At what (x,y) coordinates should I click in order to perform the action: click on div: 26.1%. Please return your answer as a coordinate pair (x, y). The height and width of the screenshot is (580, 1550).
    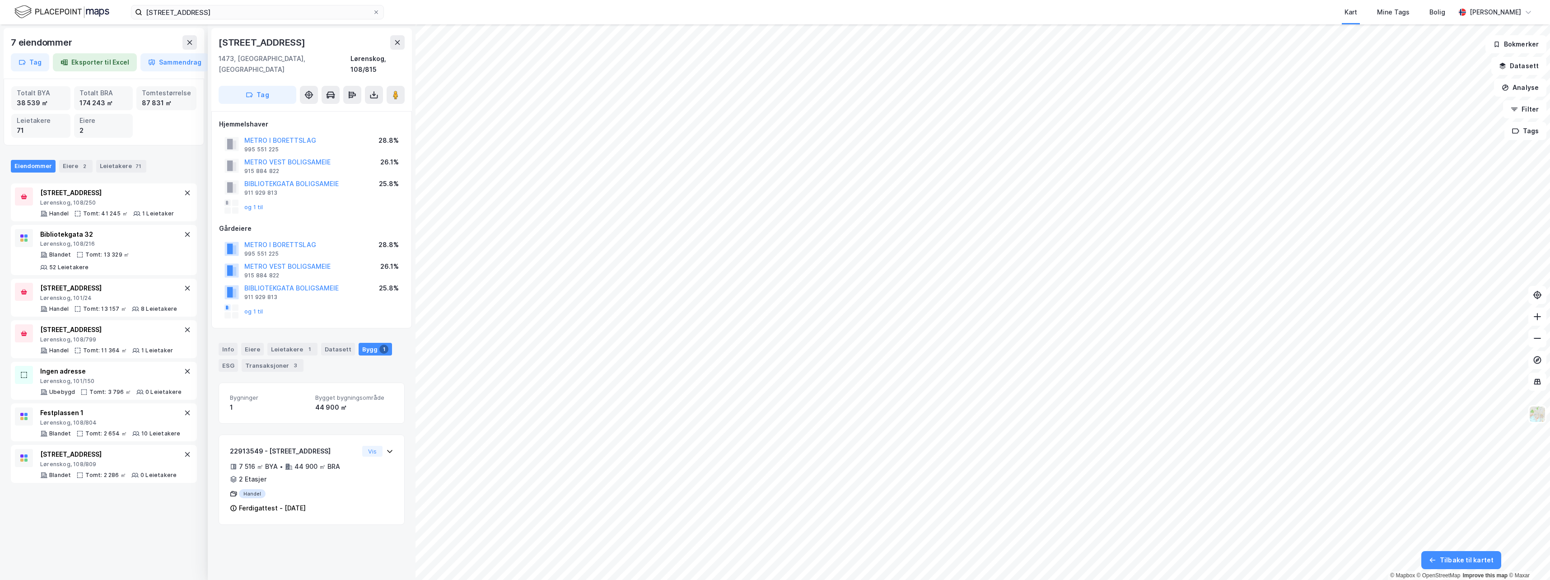
    Looking at the image, I should click on (389, 267).